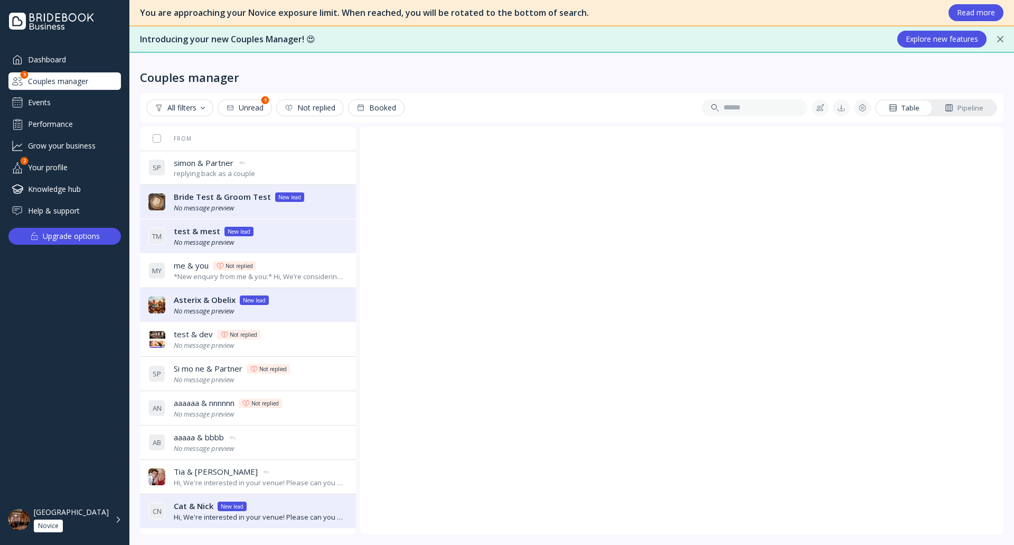 The width and height of the screenshot is (1014, 545). Describe the element at coordinates (64, 59) in the screenshot. I see `div: Dashboard` at that location.